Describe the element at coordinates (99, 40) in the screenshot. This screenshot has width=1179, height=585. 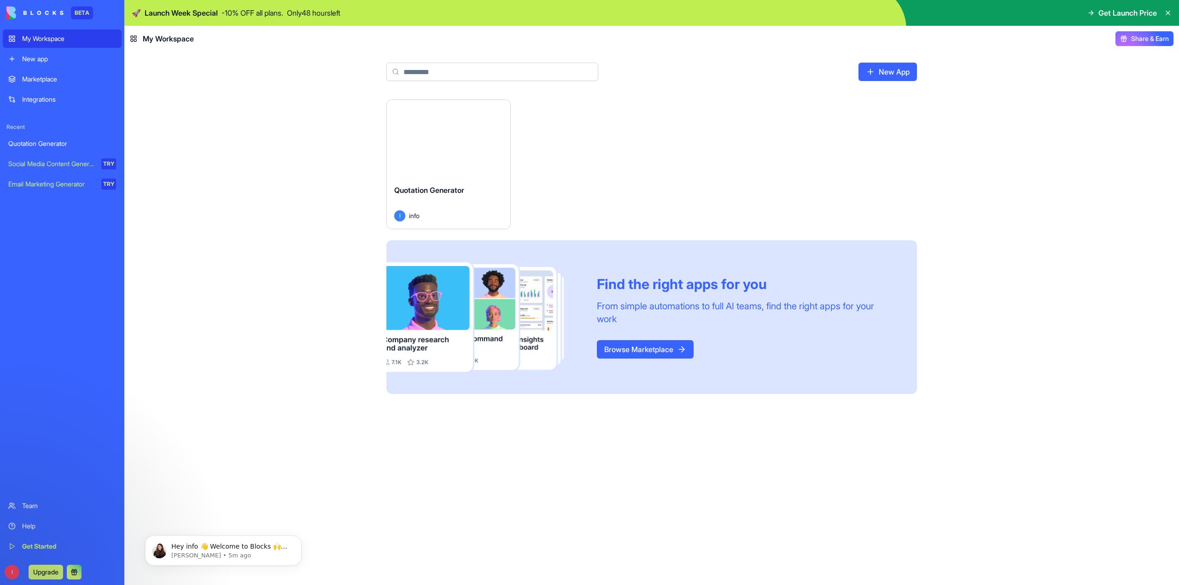
I see `p: Message from Shelly, sent 5m ago` at that location.